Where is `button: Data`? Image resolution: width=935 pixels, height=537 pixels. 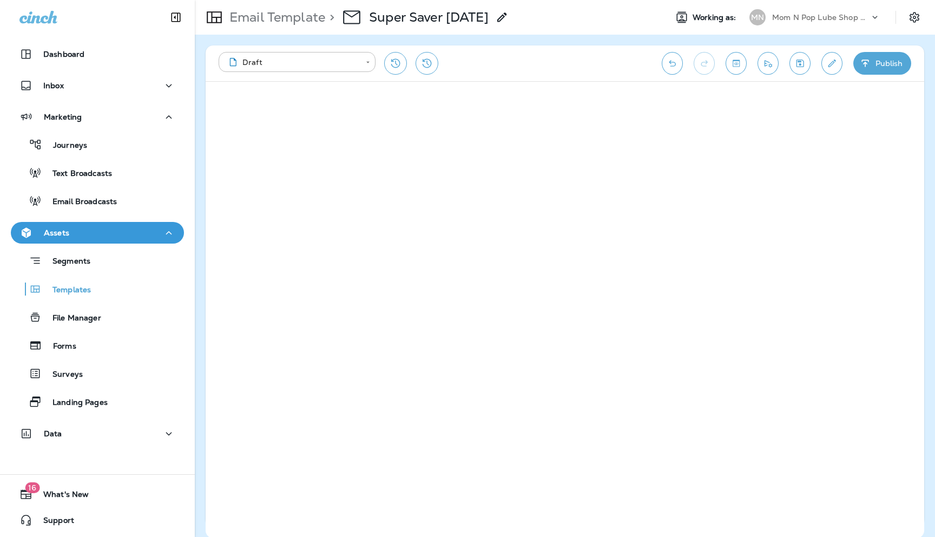 button: Data is located at coordinates (97, 433).